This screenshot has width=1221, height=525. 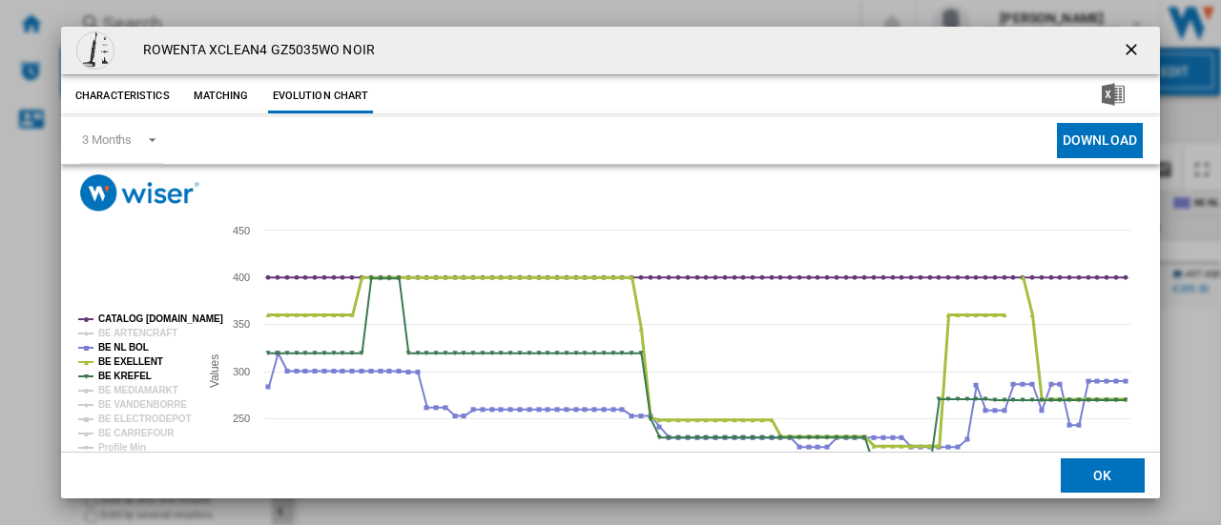 What do you see at coordinates (320, 96) in the screenshot?
I see `button: Evolution chart` at bounding box center [320, 96].